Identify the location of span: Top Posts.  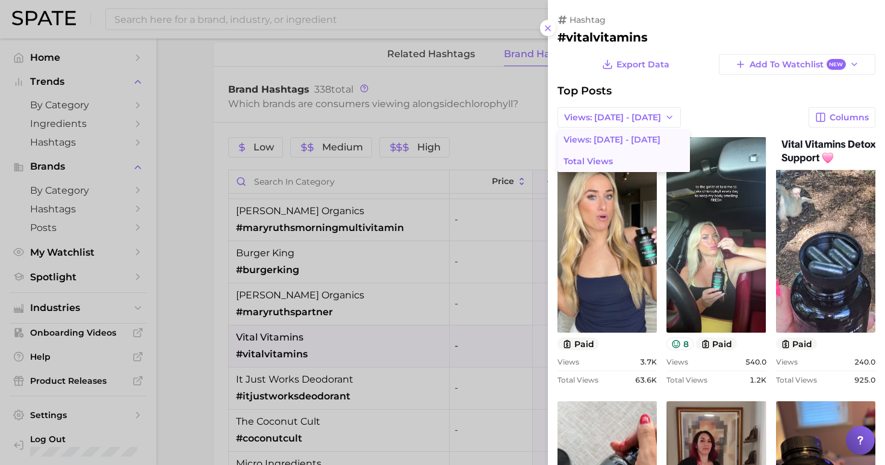
(584, 91).